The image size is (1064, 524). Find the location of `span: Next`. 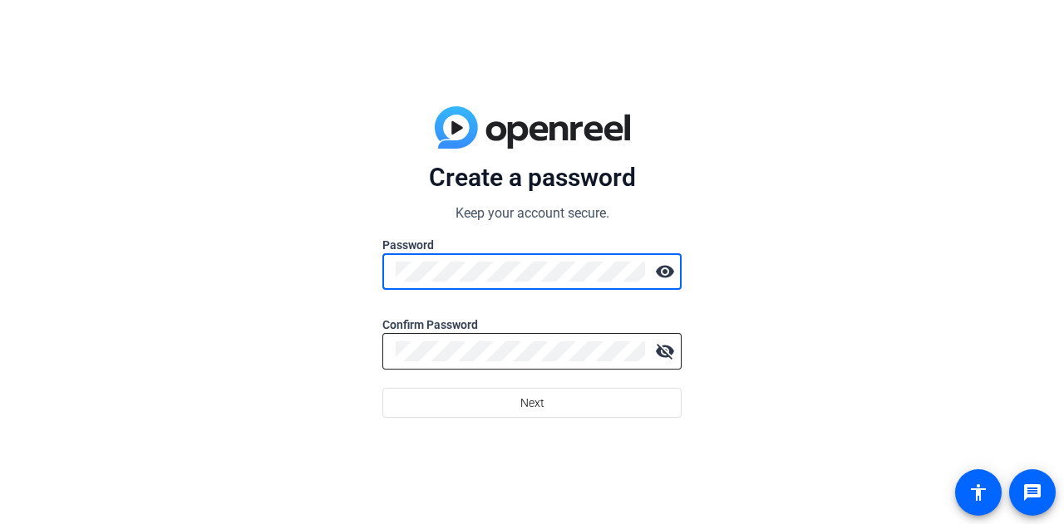

span: Next is located at coordinates (532, 403).